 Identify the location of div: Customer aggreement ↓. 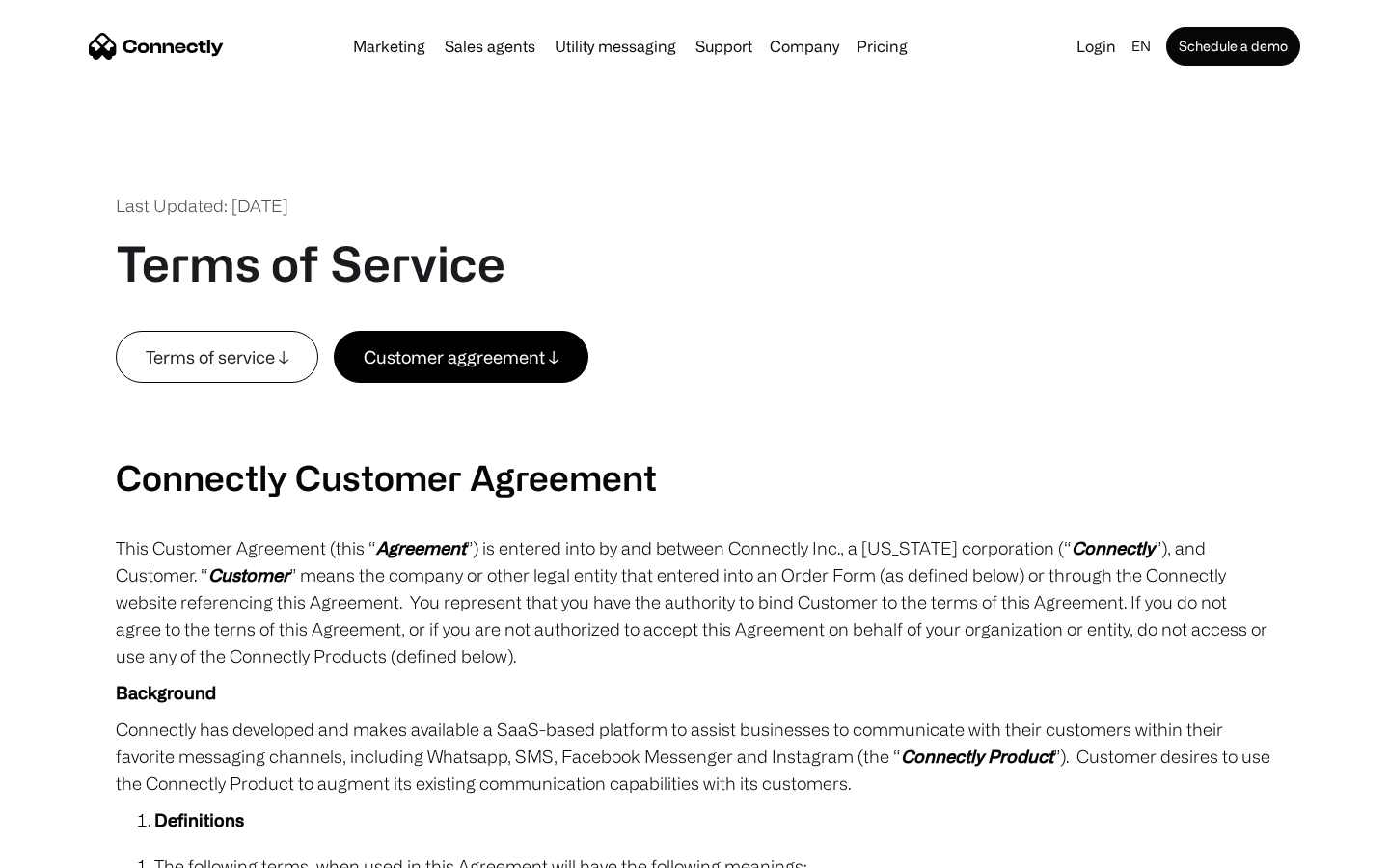
(461, 357).